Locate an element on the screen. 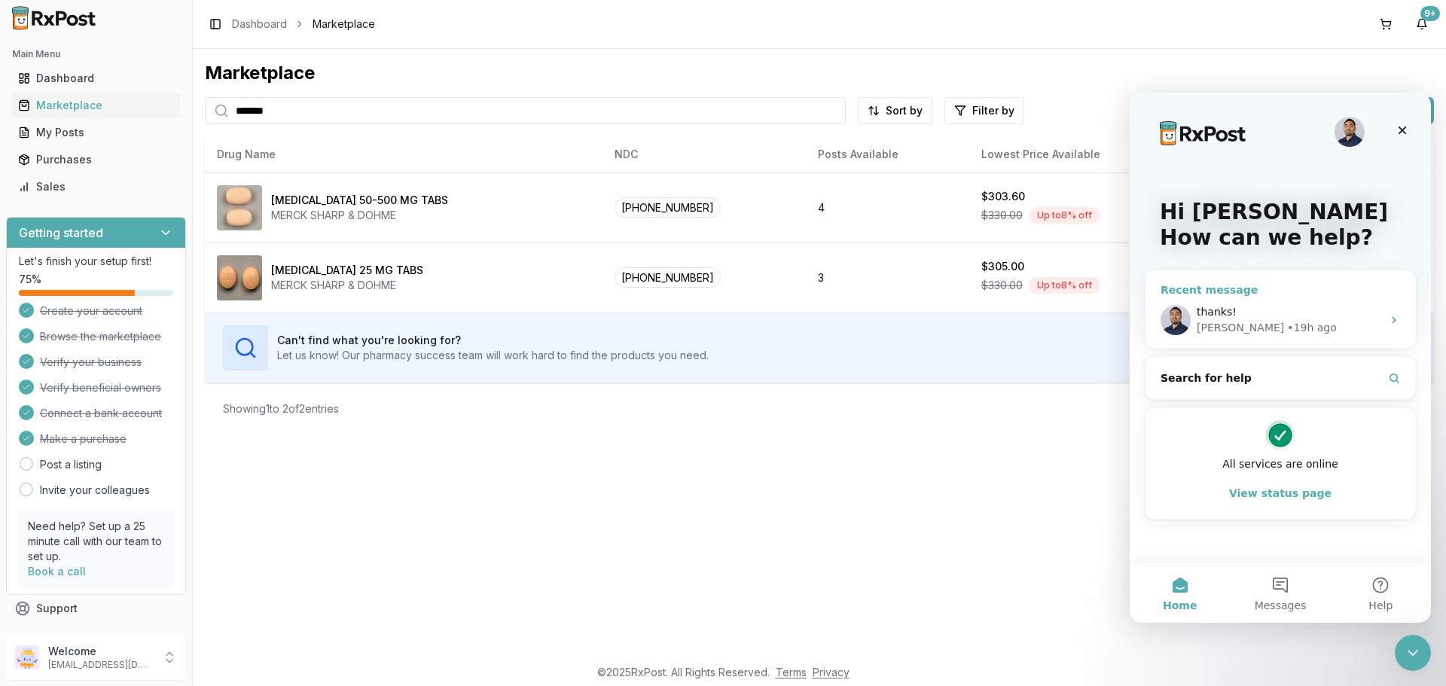 The width and height of the screenshot is (1446, 686). p: Welcome is located at coordinates (100, 651).